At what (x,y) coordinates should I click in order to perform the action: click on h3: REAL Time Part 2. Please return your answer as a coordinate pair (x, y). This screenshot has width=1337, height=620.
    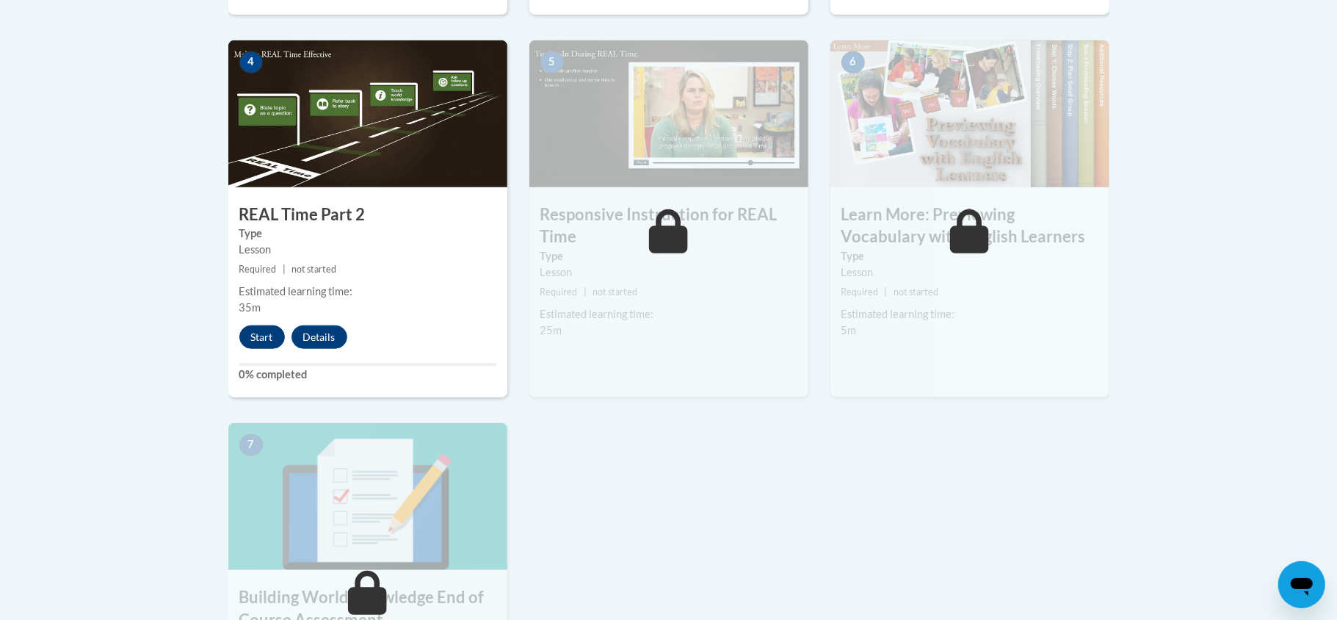
    Looking at the image, I should click on (368, 214).